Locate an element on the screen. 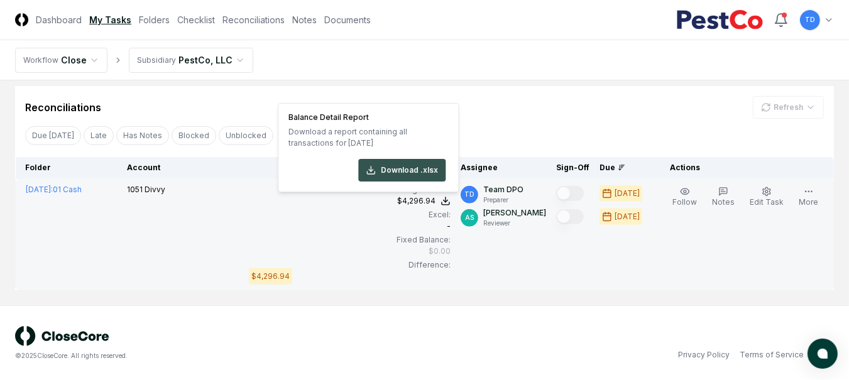 This screenshot has height=380, width=849. button: $4,296.94 is located at coordinates (423, 201).